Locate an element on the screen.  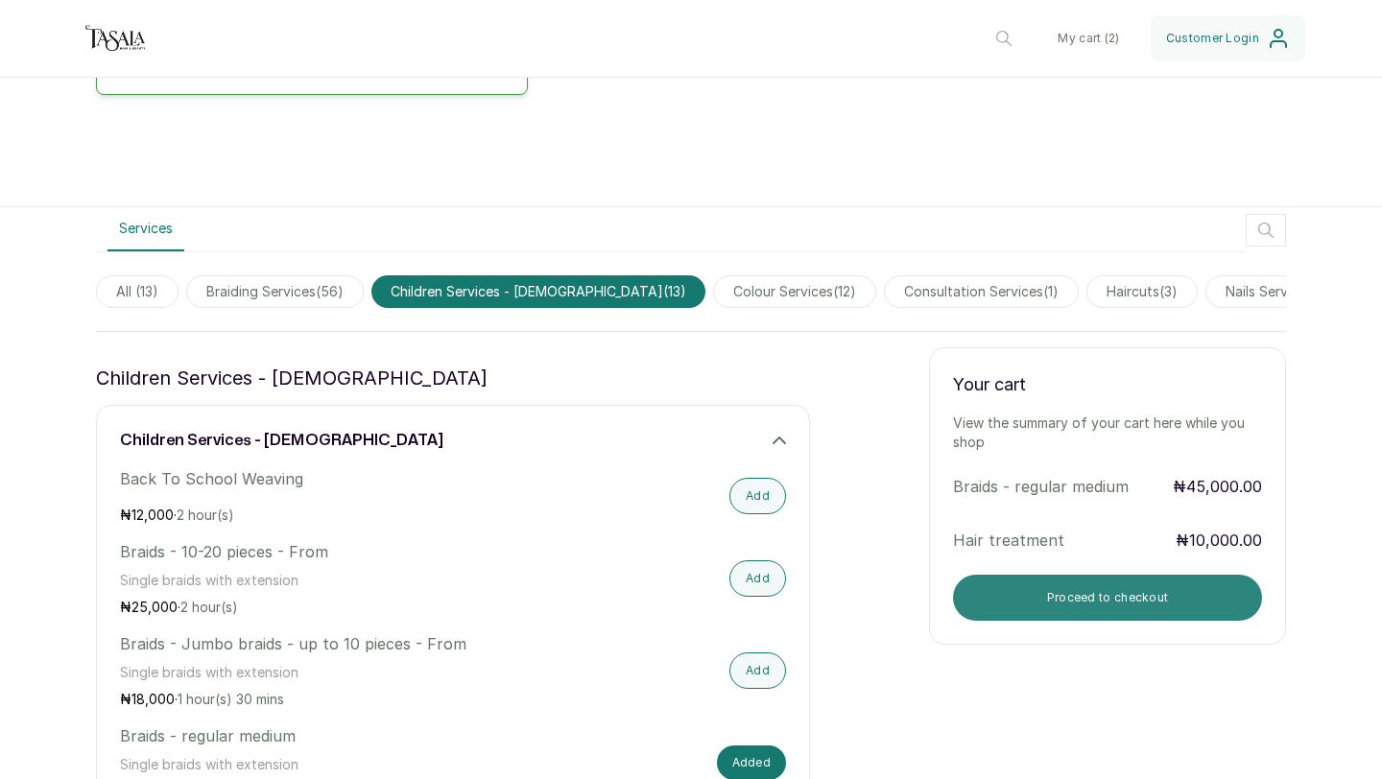
p: Braids - Jumbo braids - up to 10 pieces - From is located at coordinates (353, 644).